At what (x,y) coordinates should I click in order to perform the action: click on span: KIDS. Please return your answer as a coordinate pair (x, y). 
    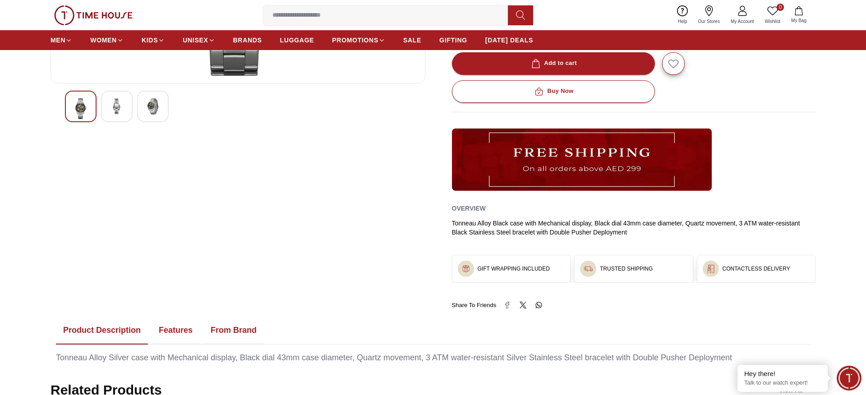
    Looking at the image, I should click on (150, 40).